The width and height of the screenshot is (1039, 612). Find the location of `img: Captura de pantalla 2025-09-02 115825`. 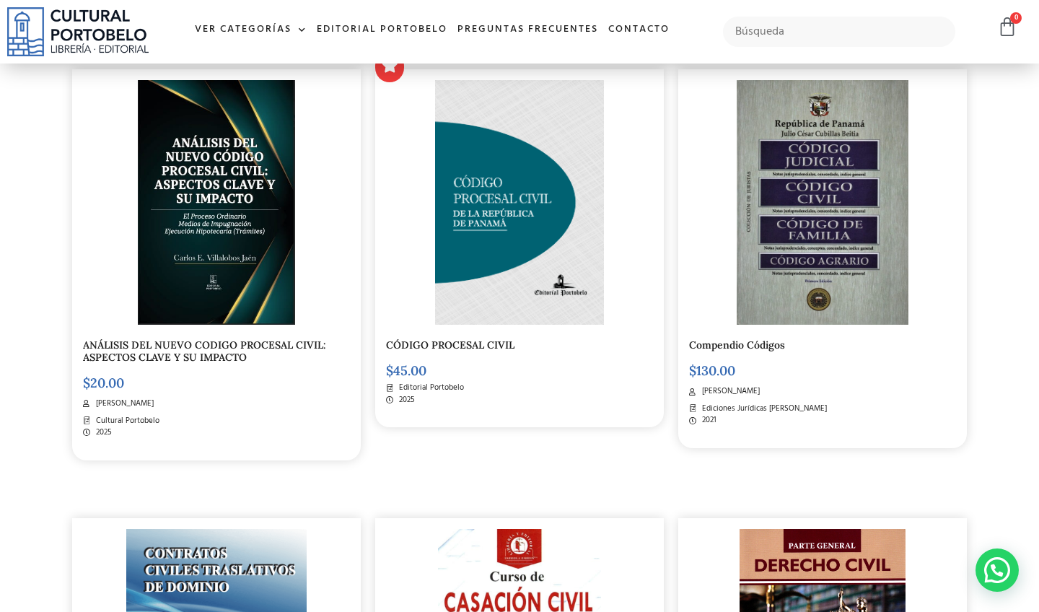

img: Captura de pantalla 2025-09-02 115825 is located at coordinates (216, 202).